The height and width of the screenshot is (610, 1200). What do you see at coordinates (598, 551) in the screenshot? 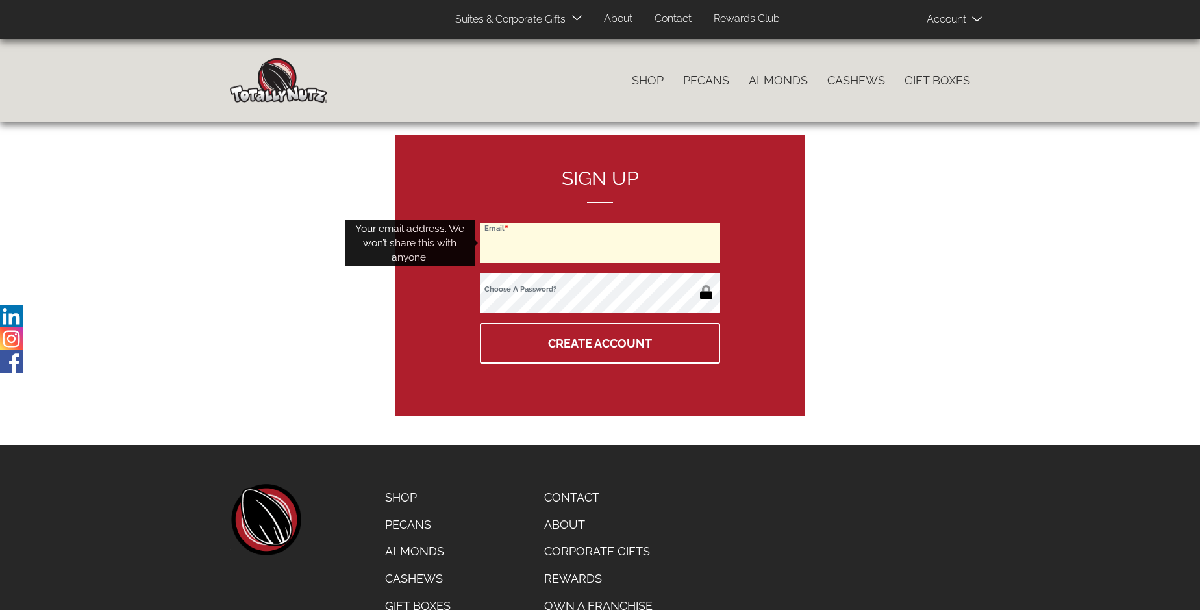
I see `a: Corporate Gifts` at bounding box center [598, 551].